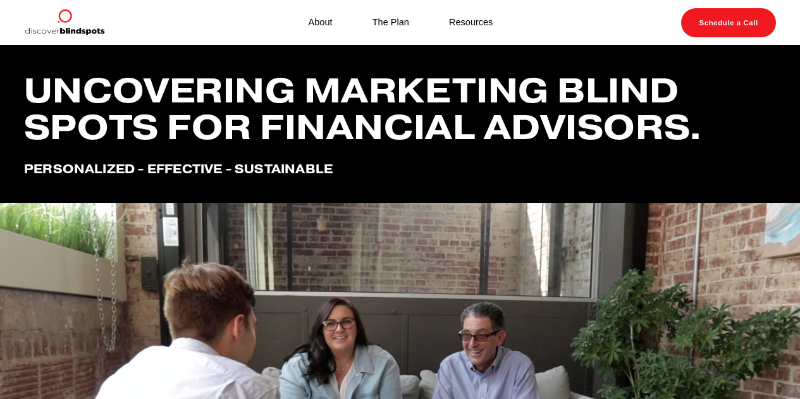  I want to click on a: About, so click(321, 23).